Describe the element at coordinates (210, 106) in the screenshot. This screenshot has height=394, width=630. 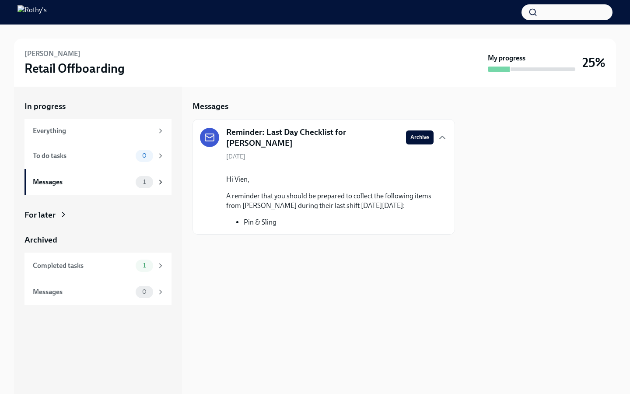
I see `h5: Messages` at that location.